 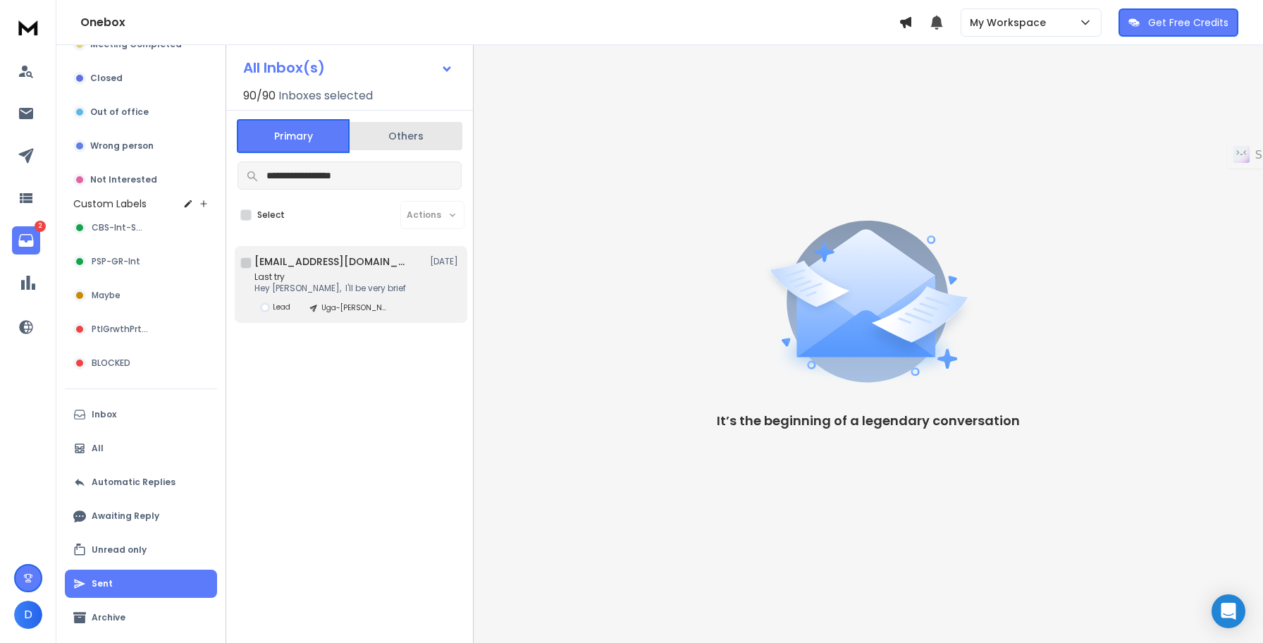 I want to click on img: logo, so click(x=28, y=27).